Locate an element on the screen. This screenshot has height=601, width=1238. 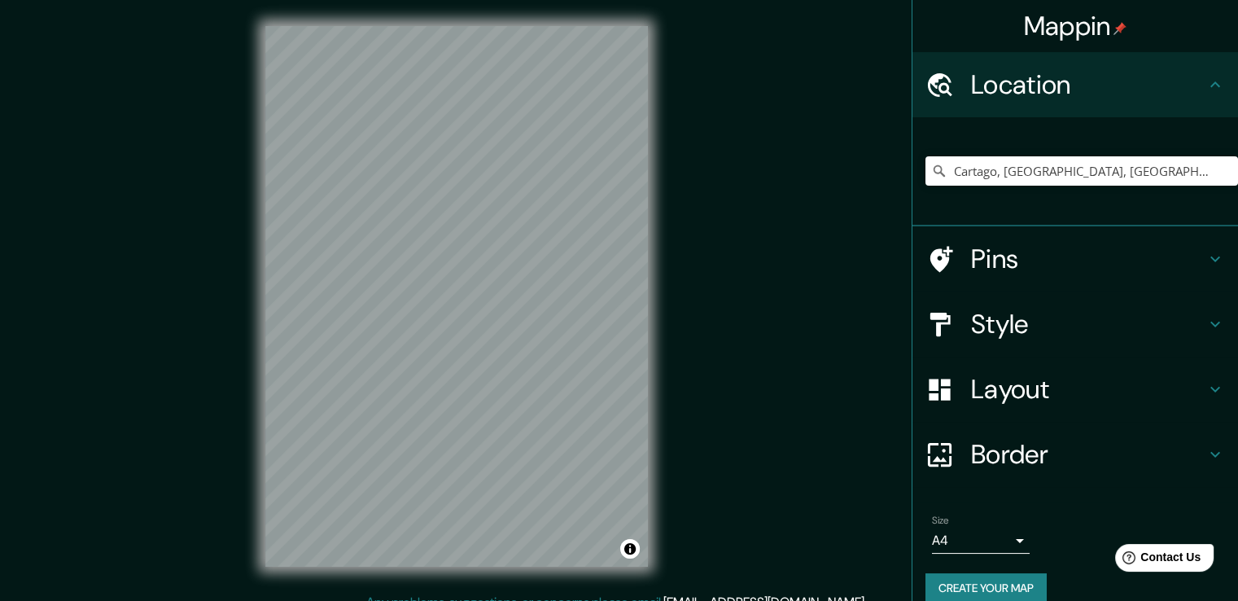
div: A4 is located at coordinates (981, 540).